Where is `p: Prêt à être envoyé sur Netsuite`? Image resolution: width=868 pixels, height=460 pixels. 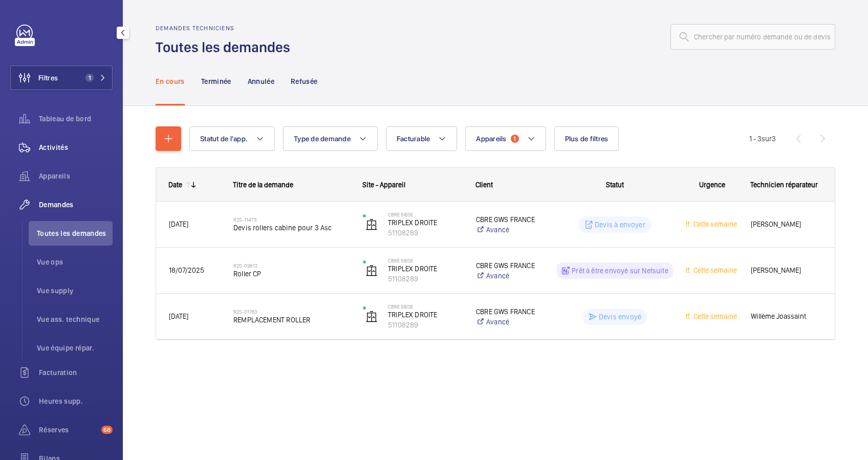
p: Prêt à être envoyé sur Netsuite is located at coordinates (620, 271).